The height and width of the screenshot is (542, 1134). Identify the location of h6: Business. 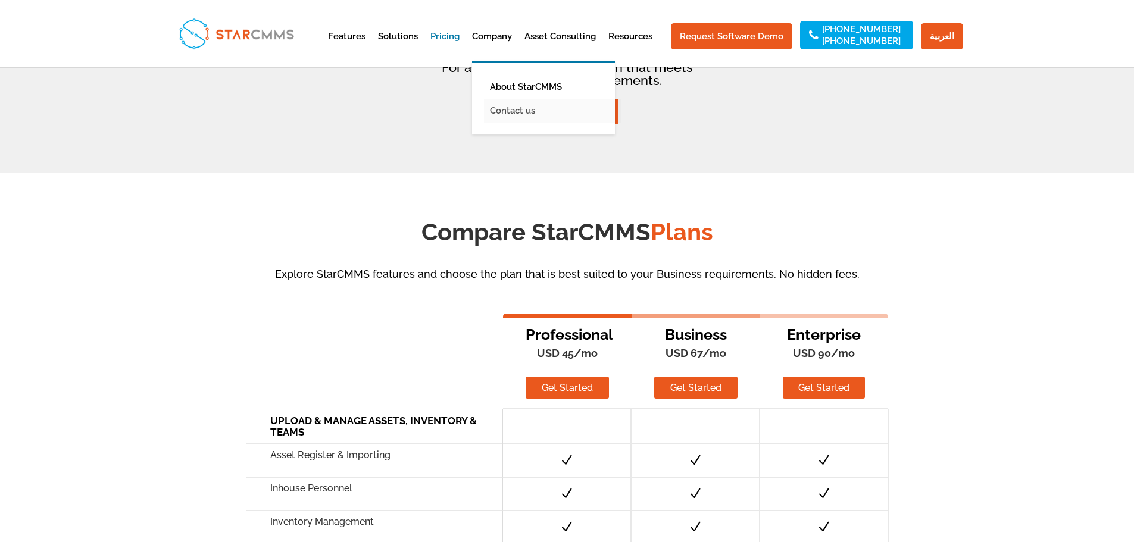
(696, 334).